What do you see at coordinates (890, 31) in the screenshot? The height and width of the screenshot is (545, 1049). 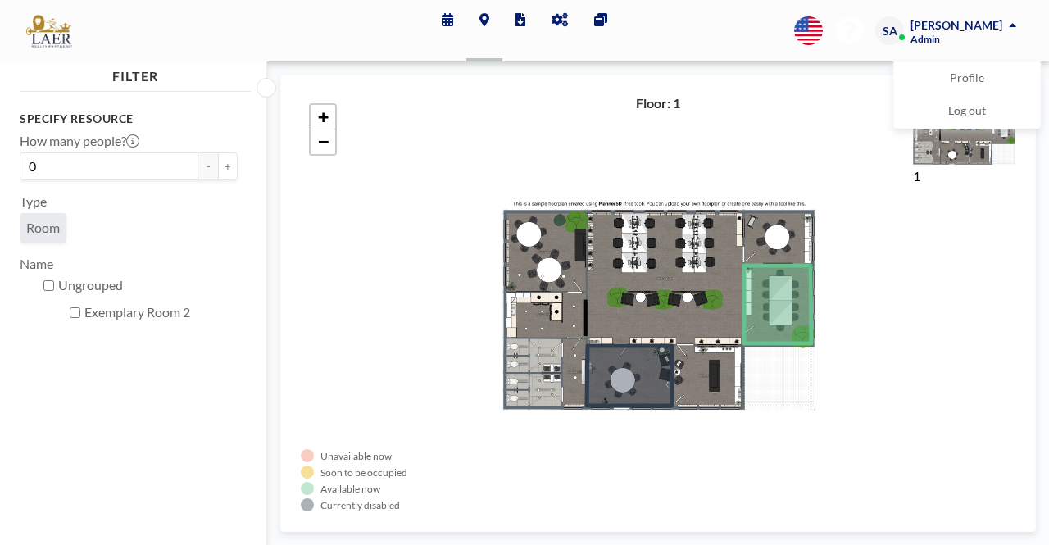 I see `span: SA` at bounding box center [890, 31].